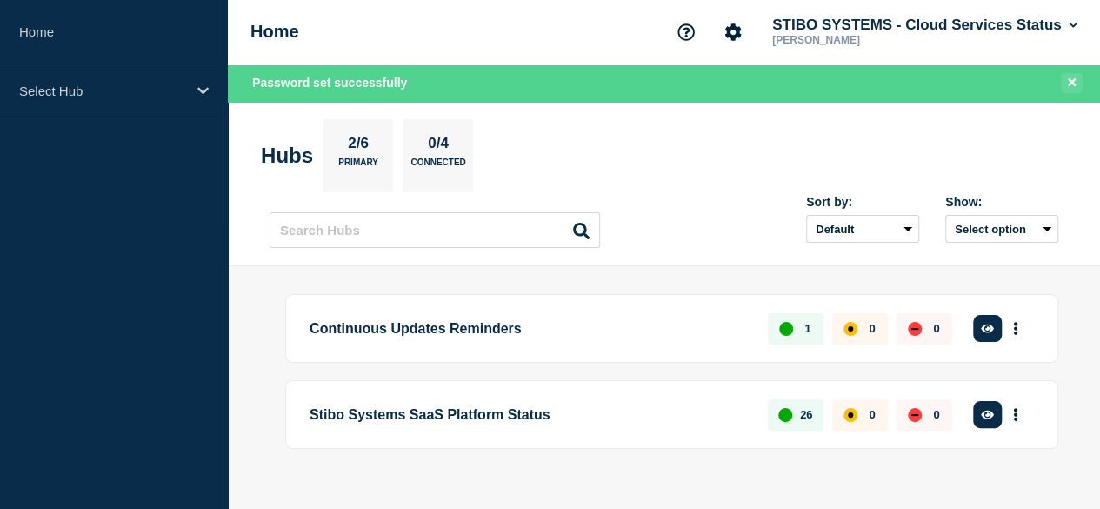  What do you see at coordinates (1001, 229) in the screenshot?
I see `button: Select option` at bounding box center [1001, 229].